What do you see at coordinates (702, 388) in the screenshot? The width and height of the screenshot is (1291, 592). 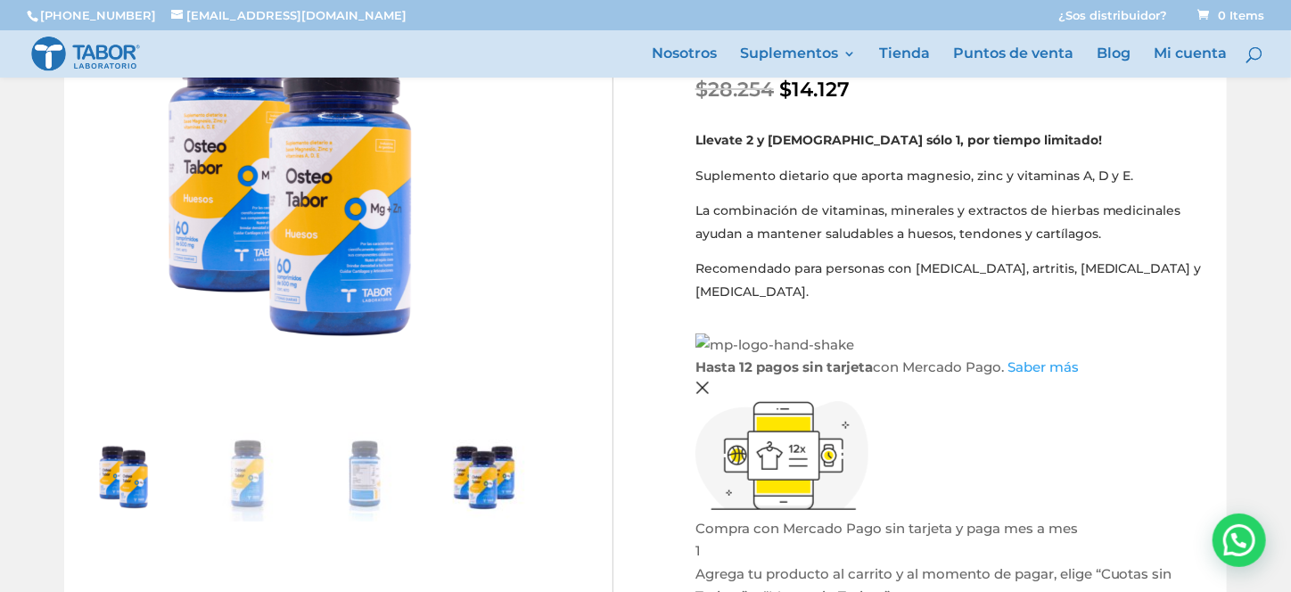 I see `img: close-icon.png` at bounding box center [702, 388].